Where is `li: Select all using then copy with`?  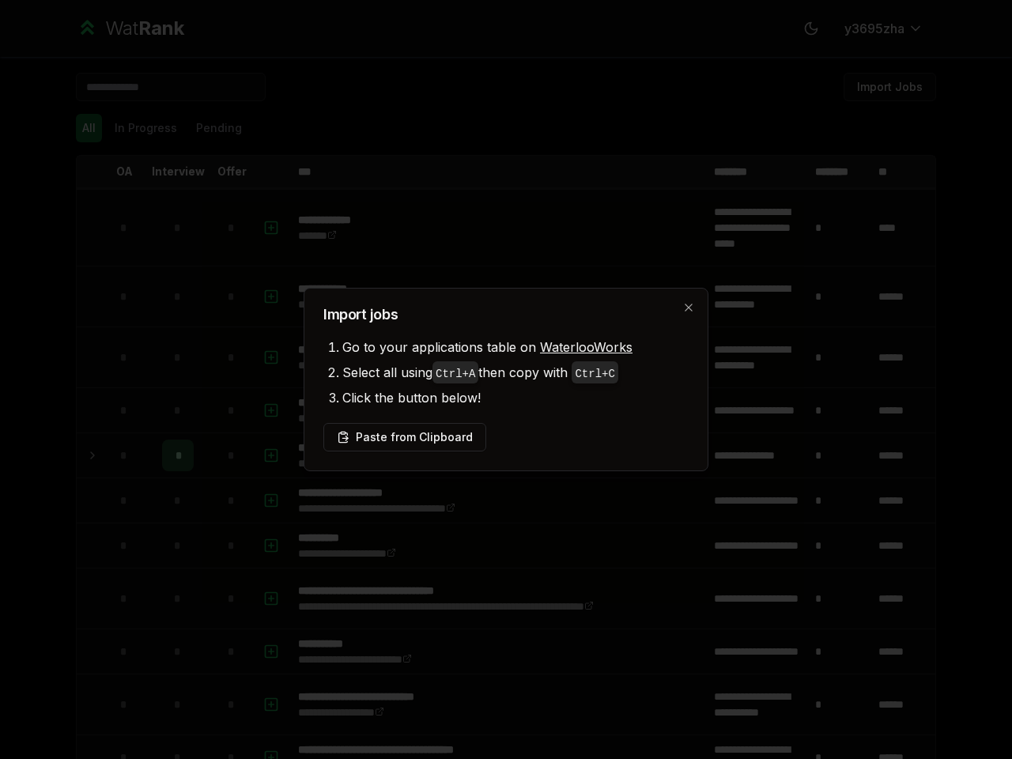 li: Select all using then copy with is located at coordinates (516, 373).